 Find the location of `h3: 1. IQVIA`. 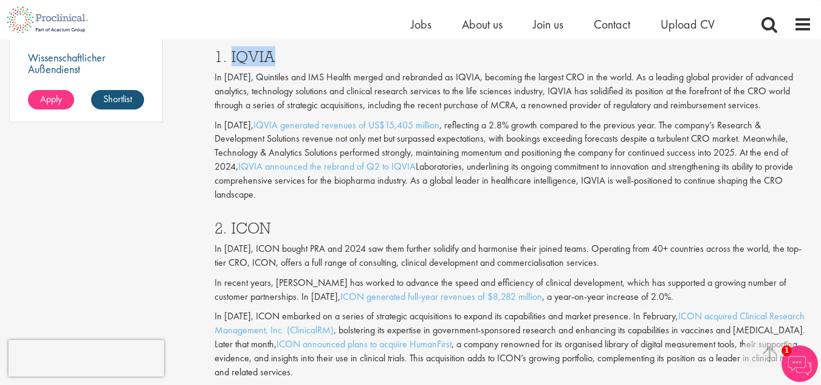

h3: 1. IQVIA is located at coordinates (513, 57).